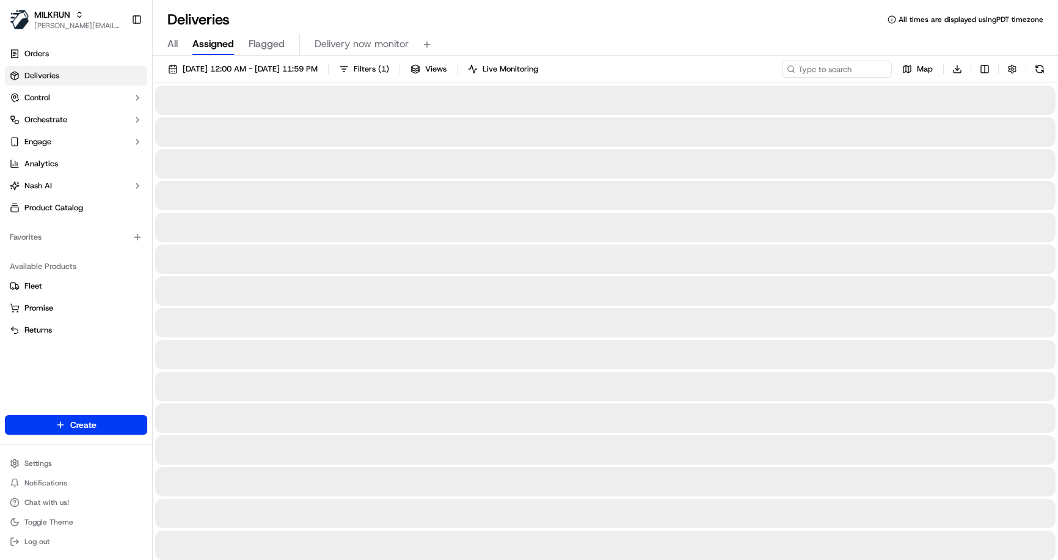 The width and height of the screenshot is (1058, 560). Describe the element at coordinates (37, 98) in the screenshot. I see `span: Control` at that location.